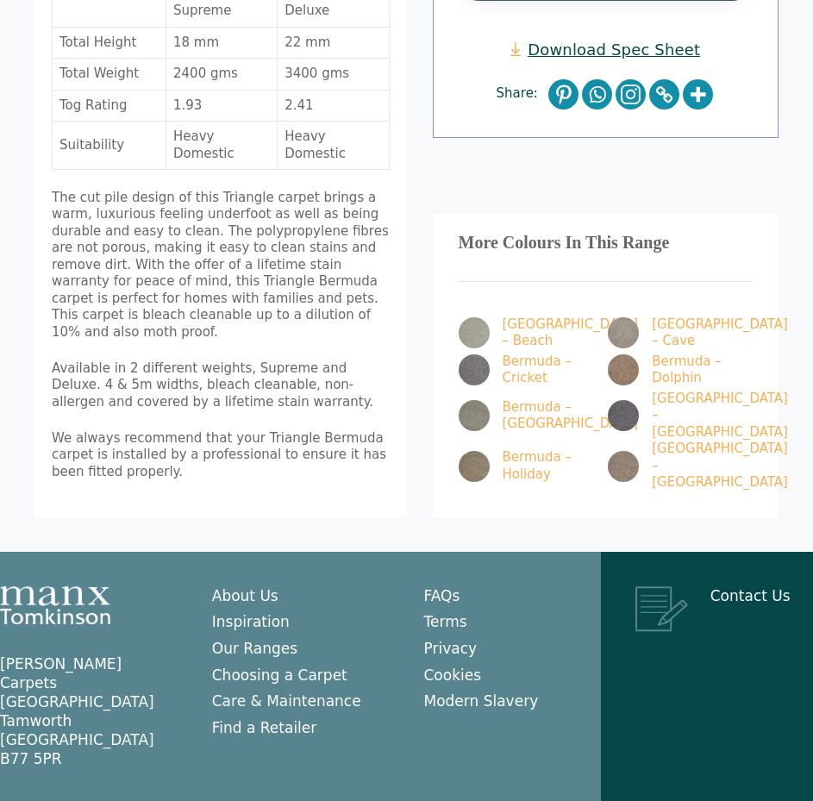  Describe the element at coordinates (474, 416) in the screenshot. I see `img: Bermuda Fairmont` at that location.